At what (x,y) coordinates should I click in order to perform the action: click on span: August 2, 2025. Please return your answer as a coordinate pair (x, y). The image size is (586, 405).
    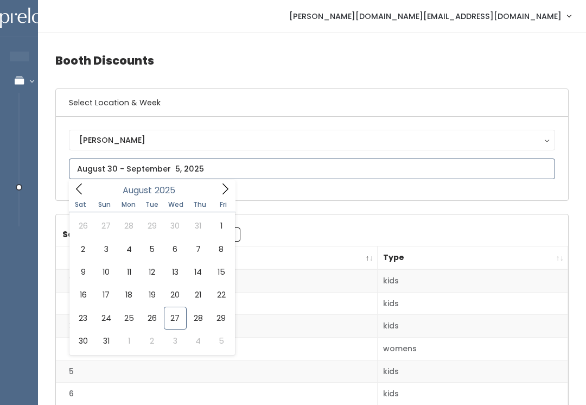
    Looking at the image, I should click on (83, 249).